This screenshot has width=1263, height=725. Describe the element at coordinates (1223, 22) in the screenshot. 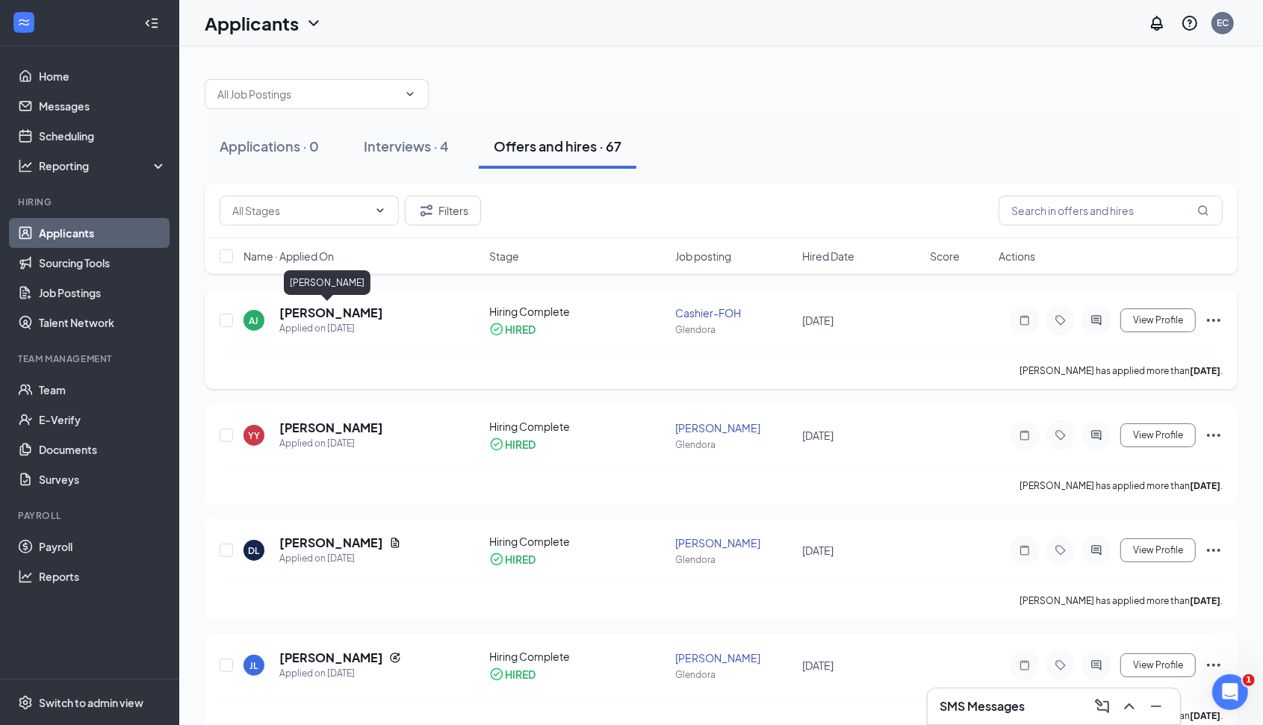

I see `div: EC` at that location.